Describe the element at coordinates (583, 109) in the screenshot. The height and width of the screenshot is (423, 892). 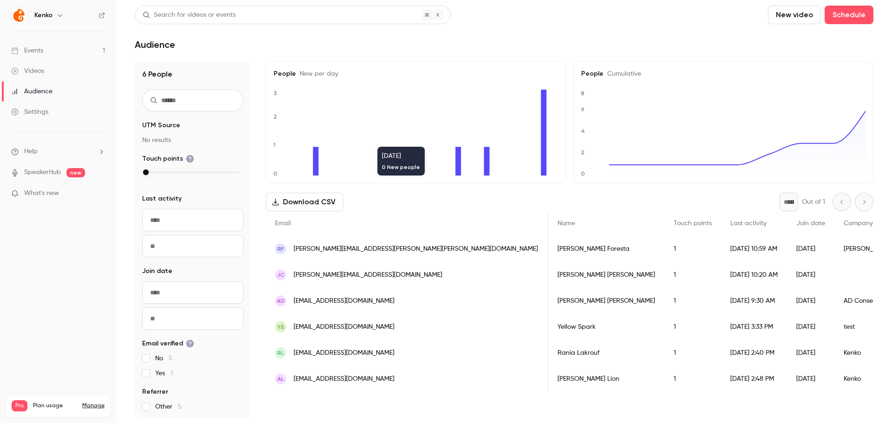
I see `text: 6` at that location.